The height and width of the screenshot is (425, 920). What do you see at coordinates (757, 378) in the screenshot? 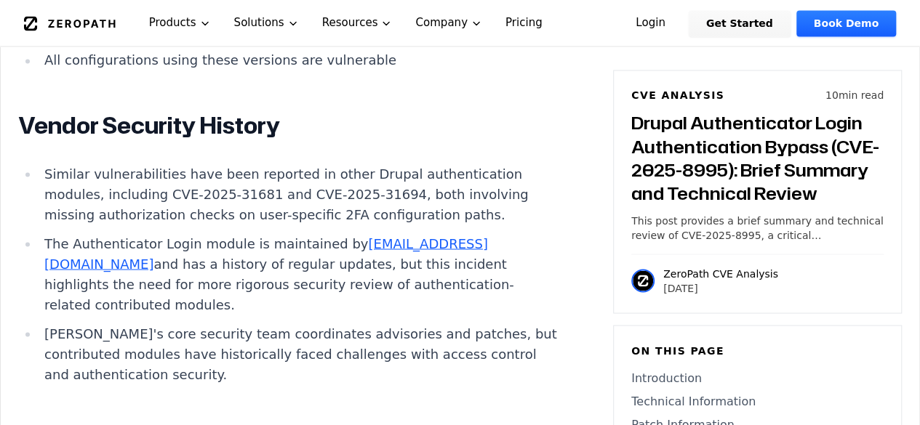
I see `a: Introduction` at bounding box center [757, 378].